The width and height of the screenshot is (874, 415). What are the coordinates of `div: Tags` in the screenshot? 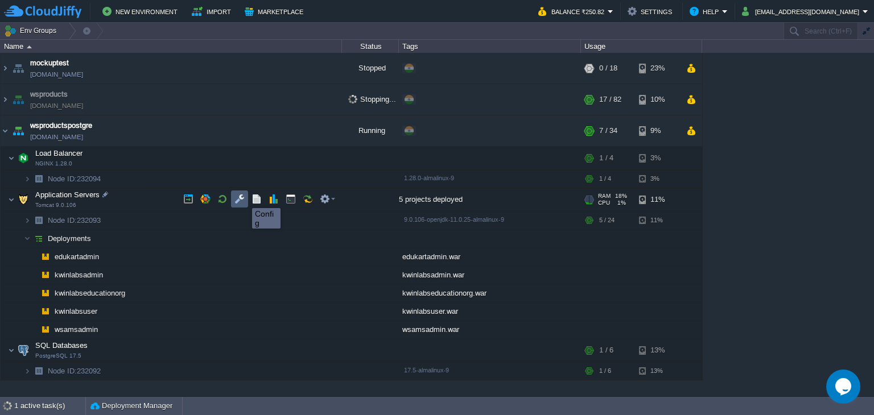 It's located at (490, 46).